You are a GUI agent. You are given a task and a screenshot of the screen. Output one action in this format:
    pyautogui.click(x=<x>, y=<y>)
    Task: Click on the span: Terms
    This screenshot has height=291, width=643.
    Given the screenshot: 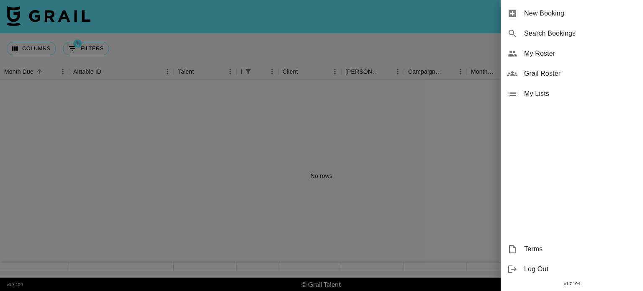 What is the action you would take?
    pyautogui.click(x=580, y=249)
    